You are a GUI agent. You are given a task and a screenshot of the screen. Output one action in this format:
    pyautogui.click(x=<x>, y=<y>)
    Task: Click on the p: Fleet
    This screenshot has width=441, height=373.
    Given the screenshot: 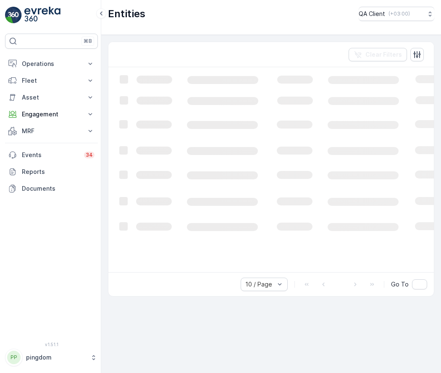 What is the action you would take?
    pyautogui.click(x=51, y=81)
    